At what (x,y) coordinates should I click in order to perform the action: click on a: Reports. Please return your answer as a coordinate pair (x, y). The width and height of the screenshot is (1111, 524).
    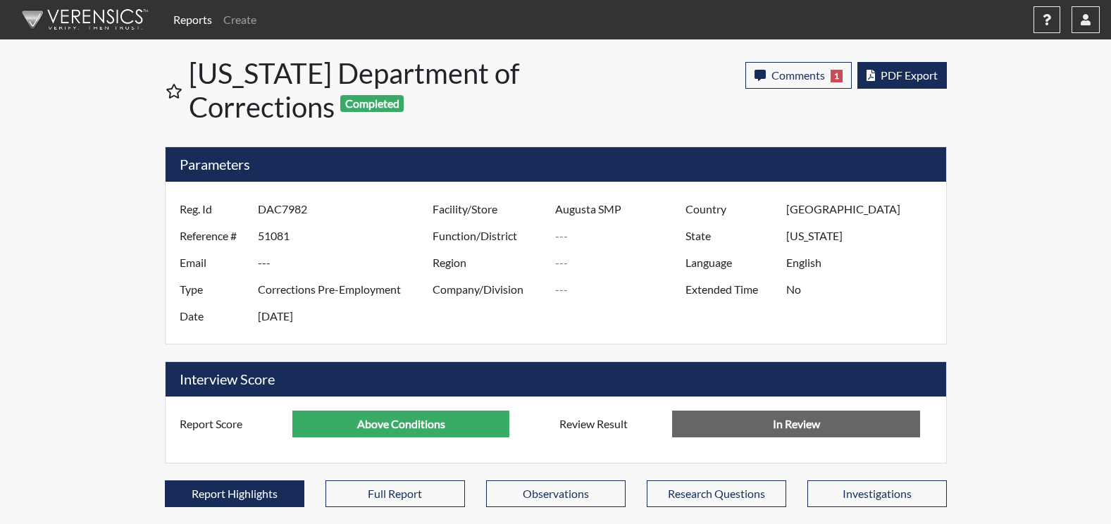
    Looking at the image, I should click on (192, 20).